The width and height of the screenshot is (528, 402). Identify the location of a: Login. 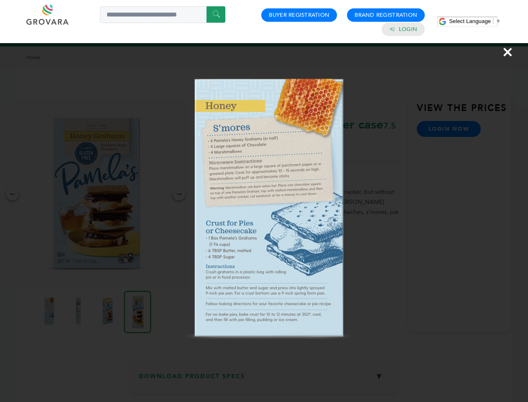
(408, 29).